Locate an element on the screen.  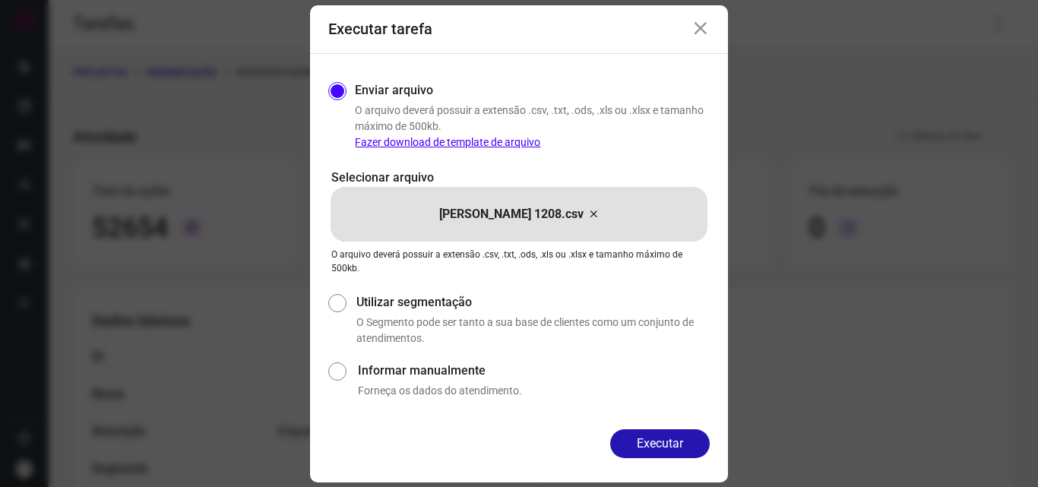
p: Forneça os dados do atendimento. is located at coordinates (534, 391).